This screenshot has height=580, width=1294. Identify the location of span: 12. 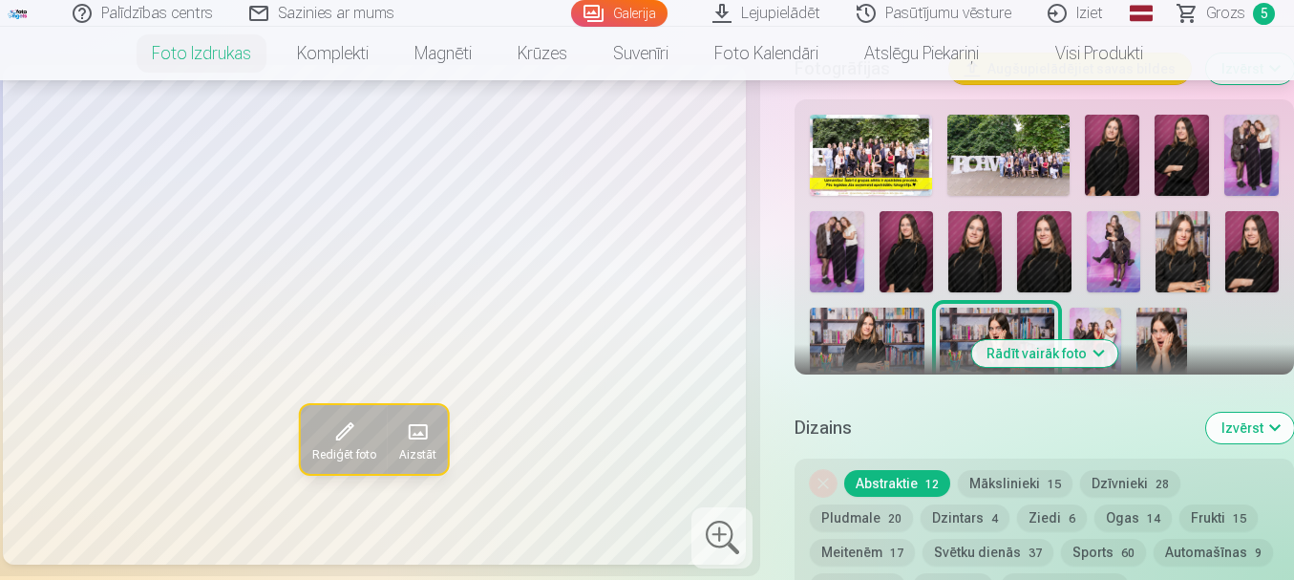
(932, 484).